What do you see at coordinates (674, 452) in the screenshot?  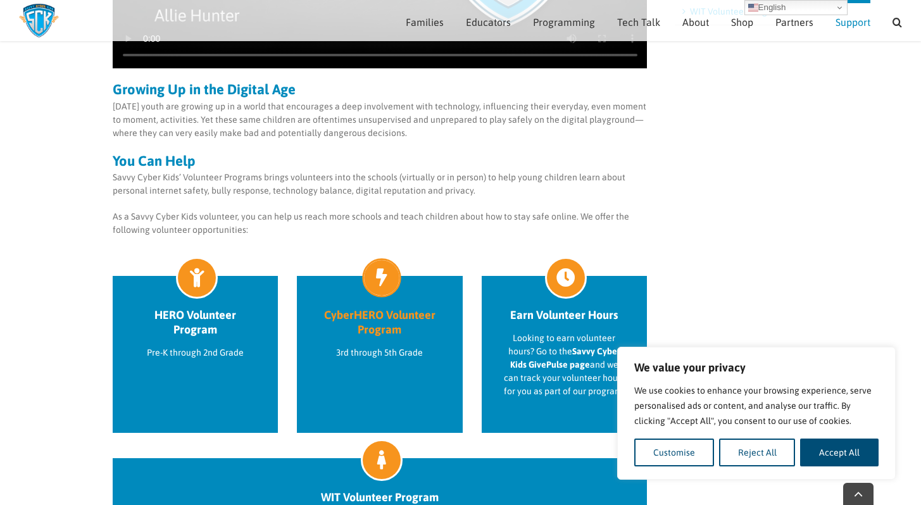 I see `button: Customise` at bounding box center [674, 452].